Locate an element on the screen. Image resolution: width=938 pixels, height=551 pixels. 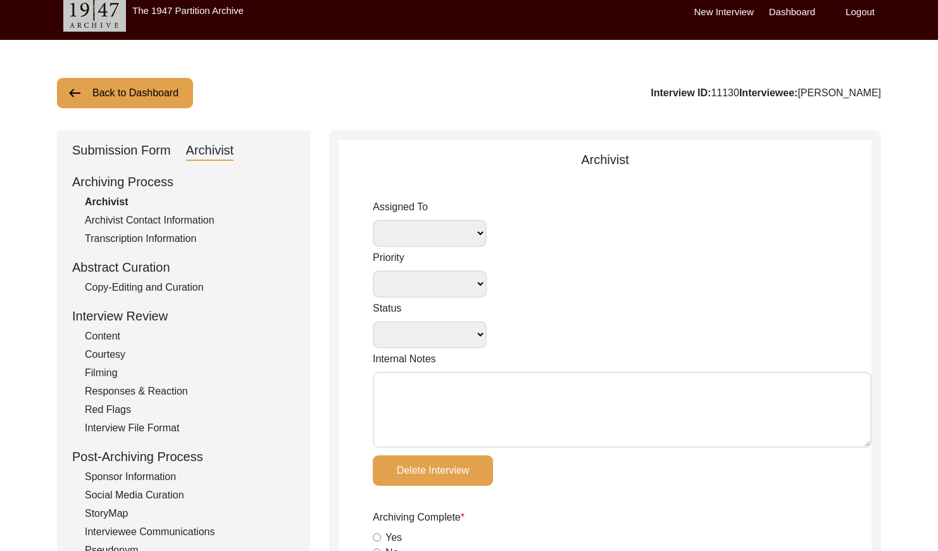
div: Archivist Contact Information is located at coordinates (190, 220).